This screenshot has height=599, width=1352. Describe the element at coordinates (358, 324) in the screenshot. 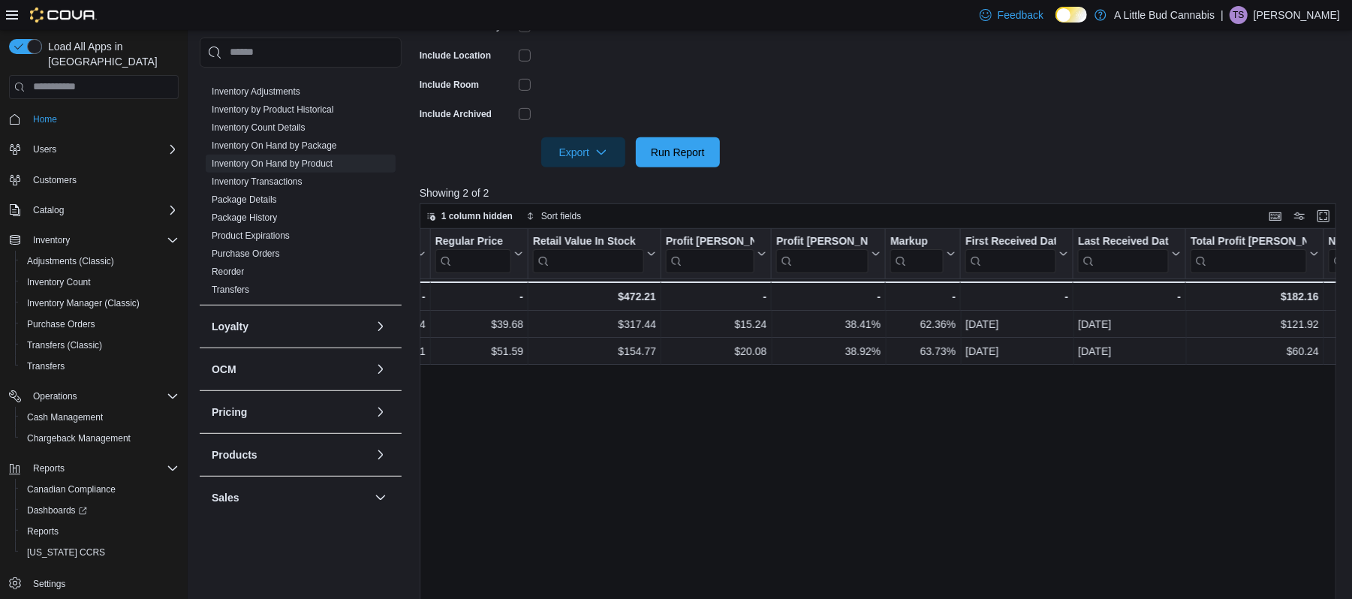

I see `div: $24.44` at that location.